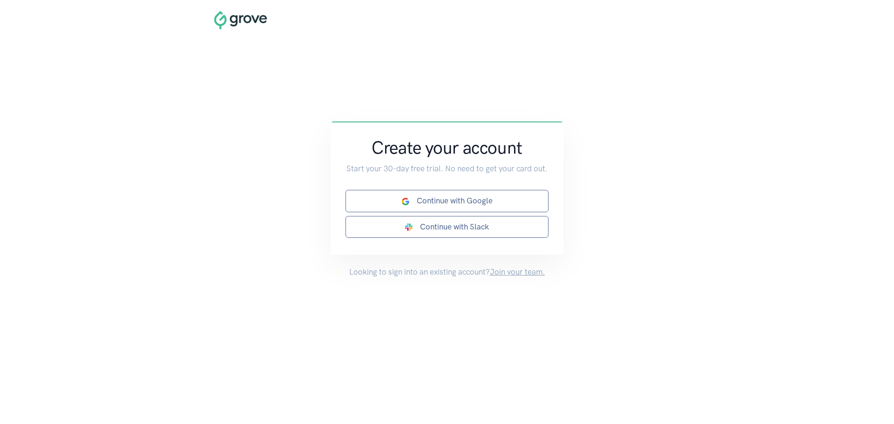 This screenshot has height=424, width=894. Describe the element at coordinates (517, 272) in the screenshot. I see `a: Join your team.` at that location.